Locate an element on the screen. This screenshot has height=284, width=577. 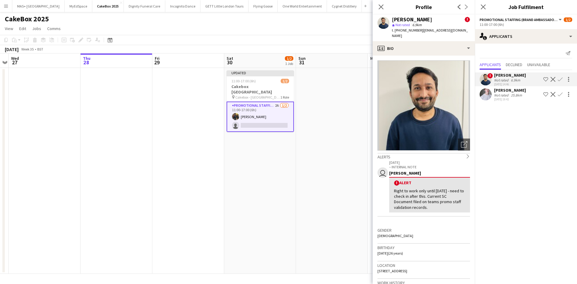
h1: CakeBox 2025 is located at coordinates (27, 19).